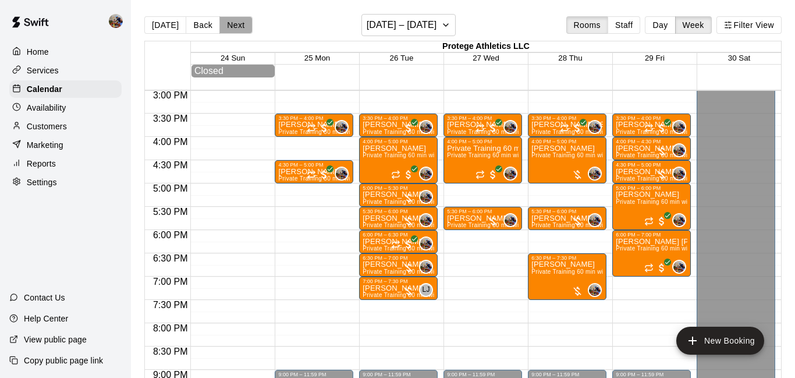 The width and height of the screenshot is (795, 378). Describe the element at coordinates (65, 70) in the screenshot. I see `div: Services` at that location.